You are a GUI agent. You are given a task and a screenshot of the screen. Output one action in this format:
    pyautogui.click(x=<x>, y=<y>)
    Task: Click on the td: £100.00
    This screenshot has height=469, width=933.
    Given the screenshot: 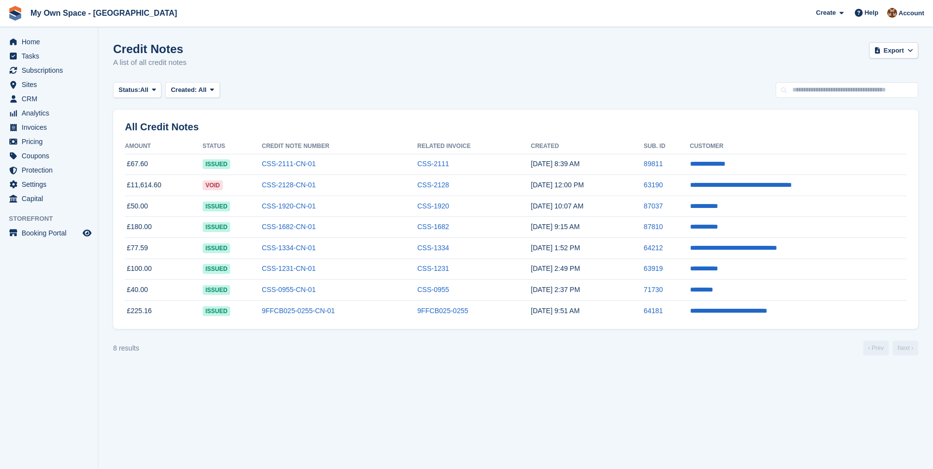 What is the action you would take?
    pyautogui.click(x=164, y=269)
    